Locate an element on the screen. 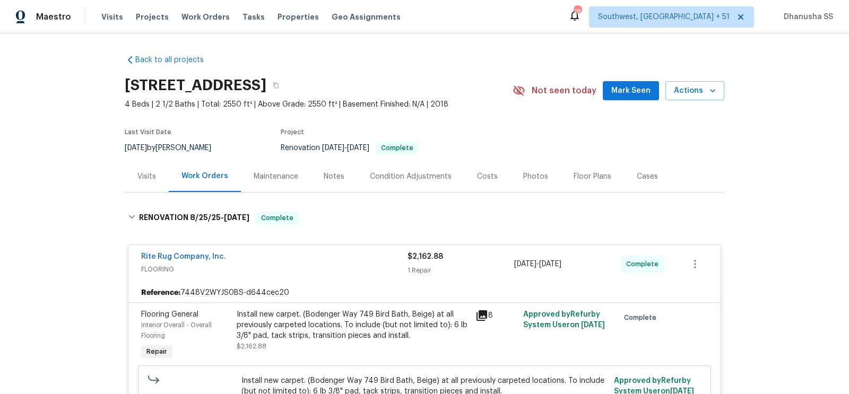 Image resolution: width=849 pixels, height=394 pixels. div: 7448V2WYJS0BS-d644cec20 is located at coordinates (425, 293).